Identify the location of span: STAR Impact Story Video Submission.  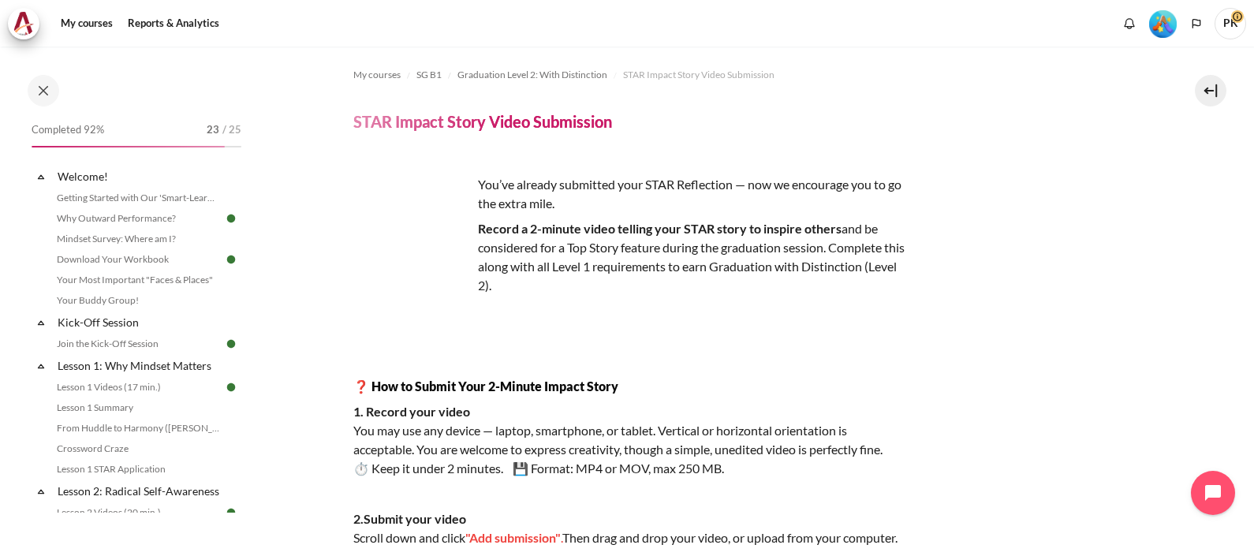
(699, 75).